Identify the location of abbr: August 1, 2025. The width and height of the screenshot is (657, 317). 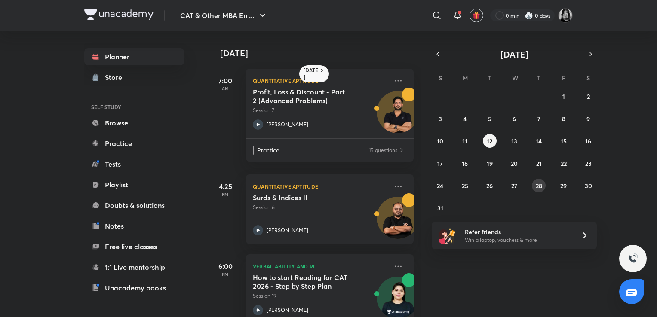
(563, 96).